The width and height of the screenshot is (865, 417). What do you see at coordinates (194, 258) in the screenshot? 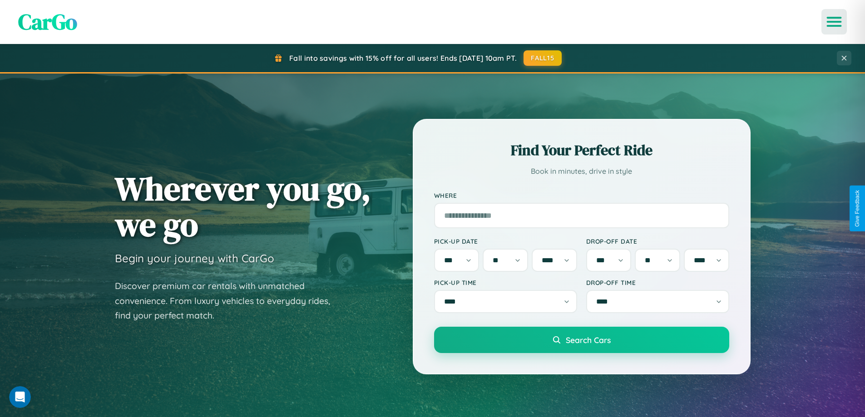
I see `h3: Begin your journey with CarGo` at bounding box center [194, 258].